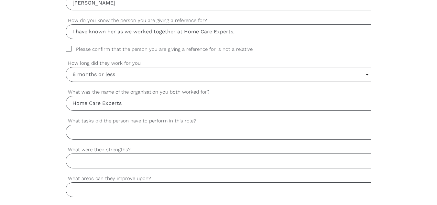  Describe the element at coordinates (218, 92) in the screenshot. I see `label: What was the name of the organisation you both worked for?` at that location.